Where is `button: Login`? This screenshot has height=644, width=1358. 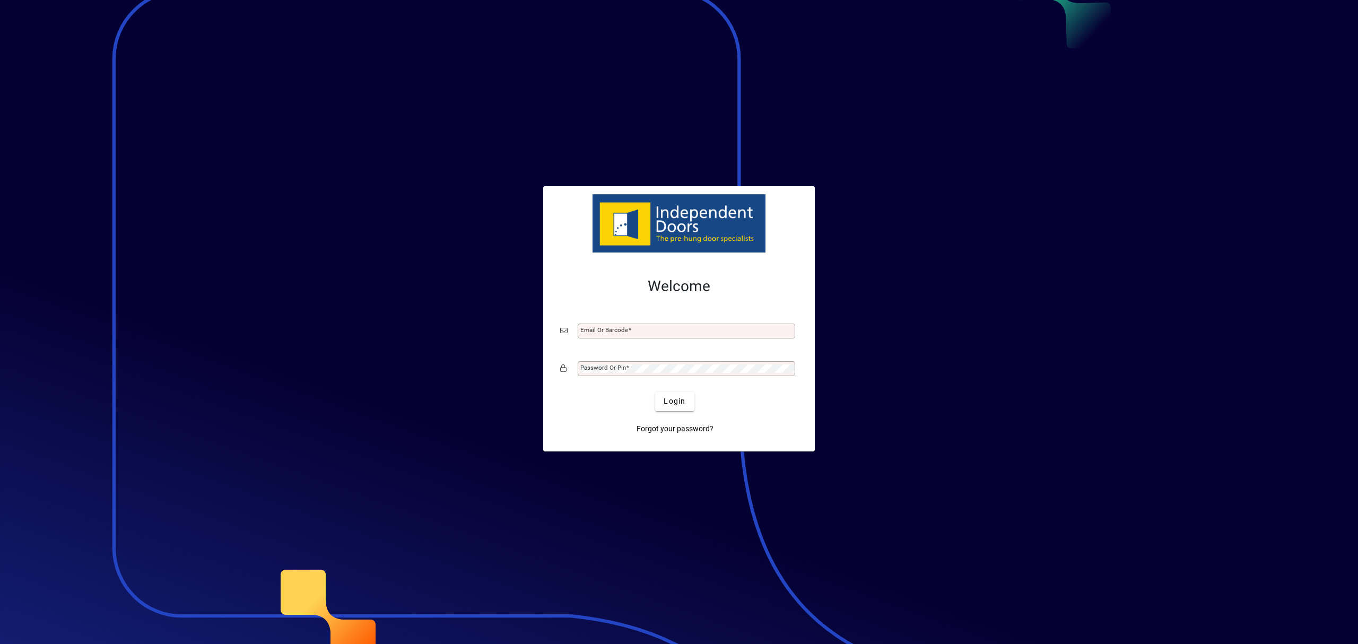 button: Login is located at coordinates (674, 402).